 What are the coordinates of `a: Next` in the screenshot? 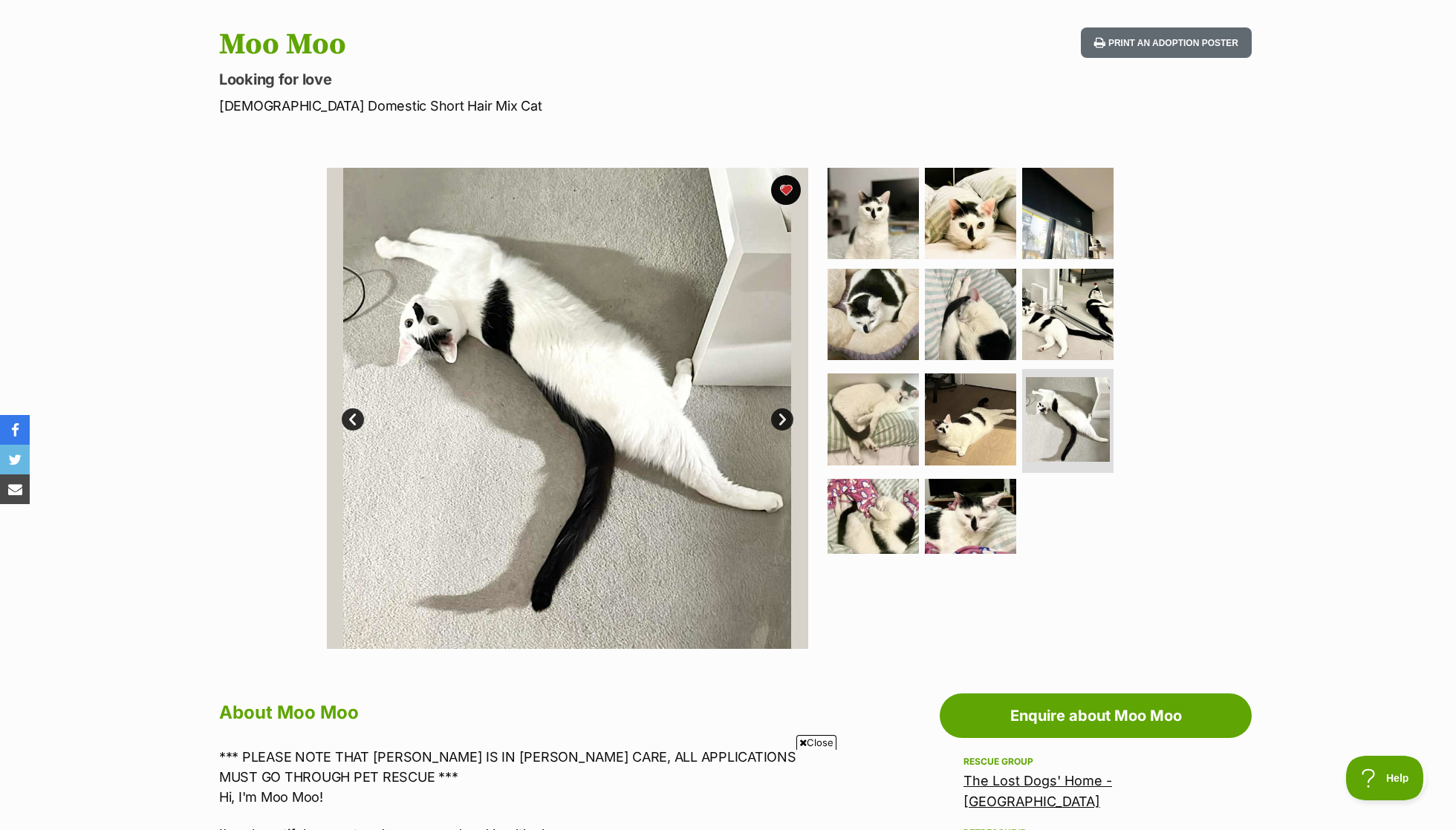 It's located at (782, 419).